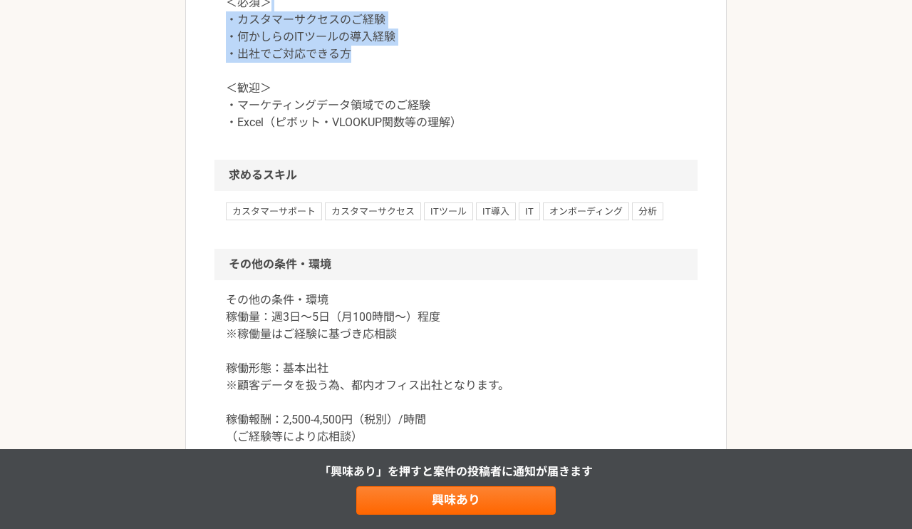 This screenshot has height=529, width=912. What do you see at coordinates (456, 472) in the screenshot?
I see `p: 「興味あり」を押すと 案件の投稿者に通知が届きます` at bounding box center [456, 472].